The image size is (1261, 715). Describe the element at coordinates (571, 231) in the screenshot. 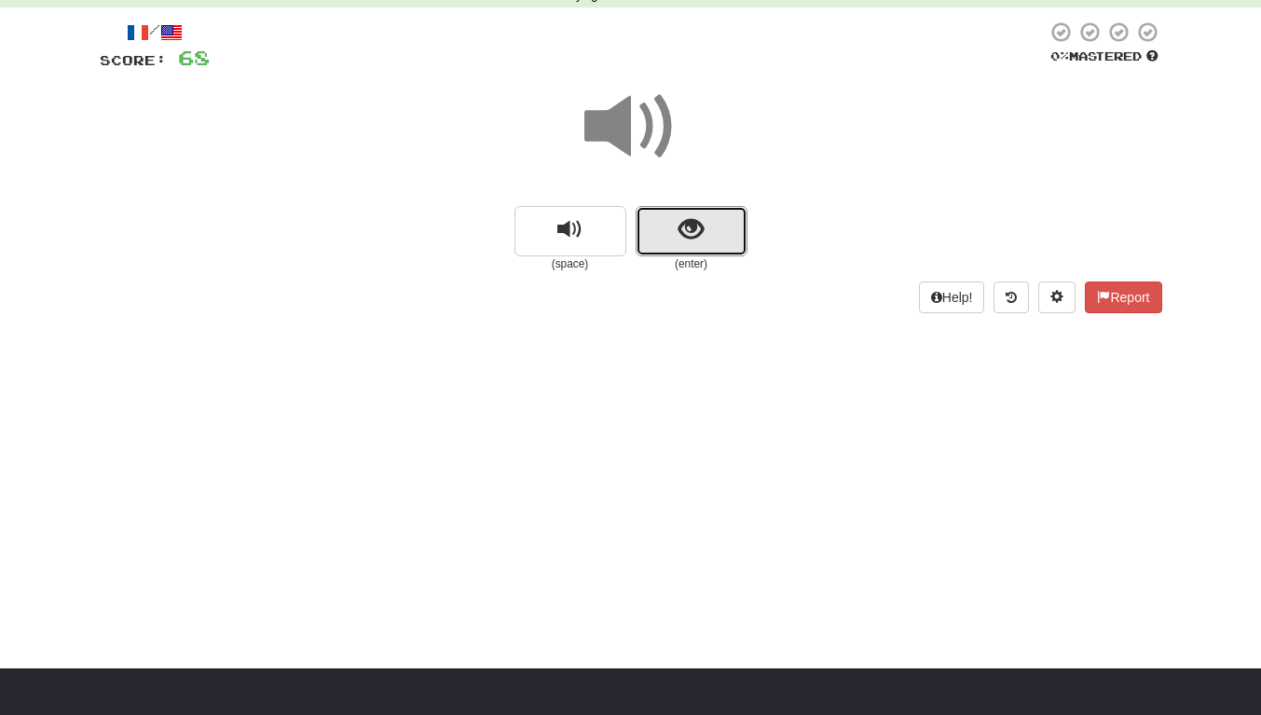

I see `button: replay audio` at that location.